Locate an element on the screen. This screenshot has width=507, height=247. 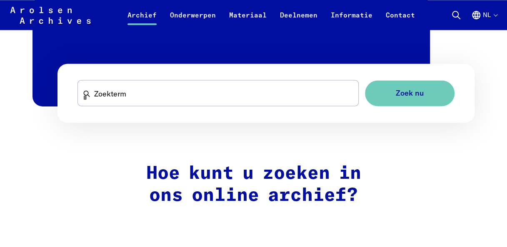
span: Zoek nu is located at coordinates (409, 93).